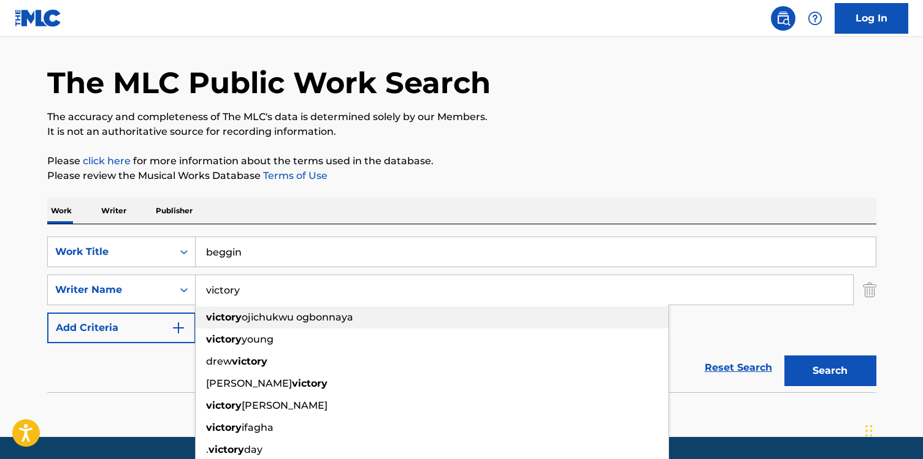 The image size is (923, 459). I want to click on p: It is not an authoritative source for recording information., so click(462, 132).